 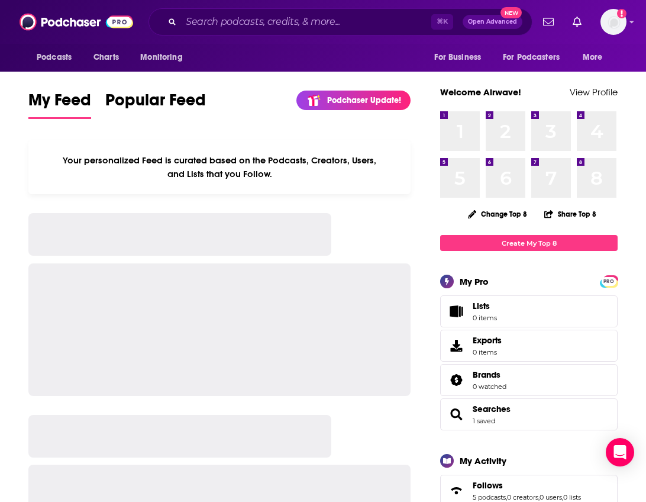 I want to click on span: Open Advanced, so click(x=492, y=22).